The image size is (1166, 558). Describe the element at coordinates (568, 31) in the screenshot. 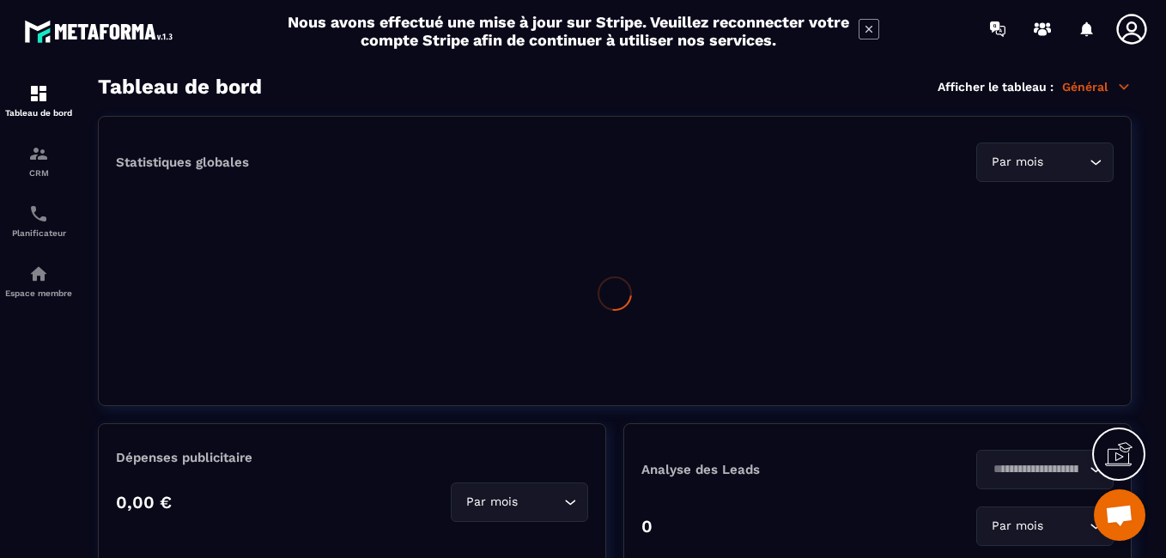

I see `h2: Nous avons effectué une mise à jour sur Stripe. Veuillez reconnecter votre compte Stripe afin de ...` at that location.